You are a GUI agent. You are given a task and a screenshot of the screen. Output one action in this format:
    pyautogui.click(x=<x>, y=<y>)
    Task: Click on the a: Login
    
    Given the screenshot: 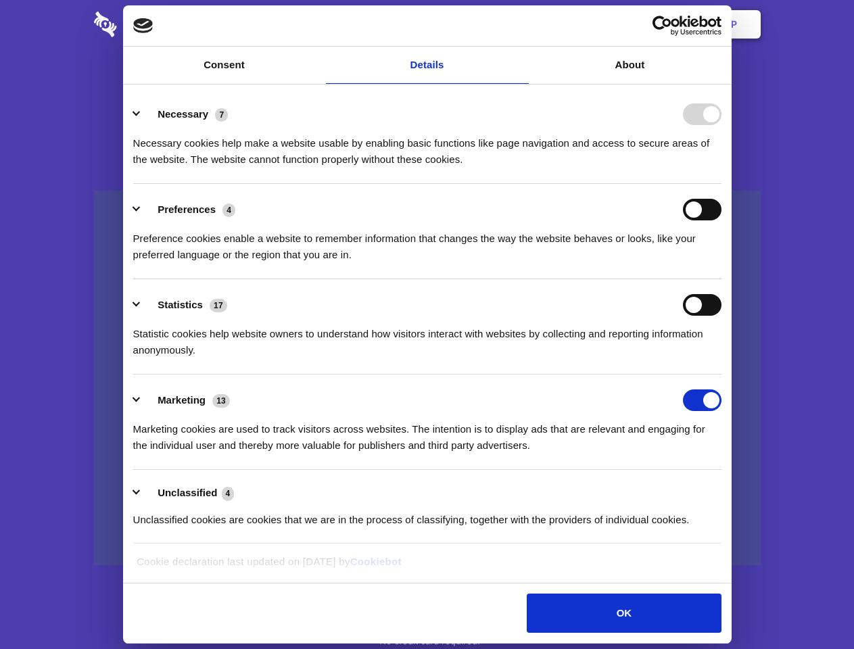 What is the action you would take?
    pyautogui.click(x=642, y=24)
    